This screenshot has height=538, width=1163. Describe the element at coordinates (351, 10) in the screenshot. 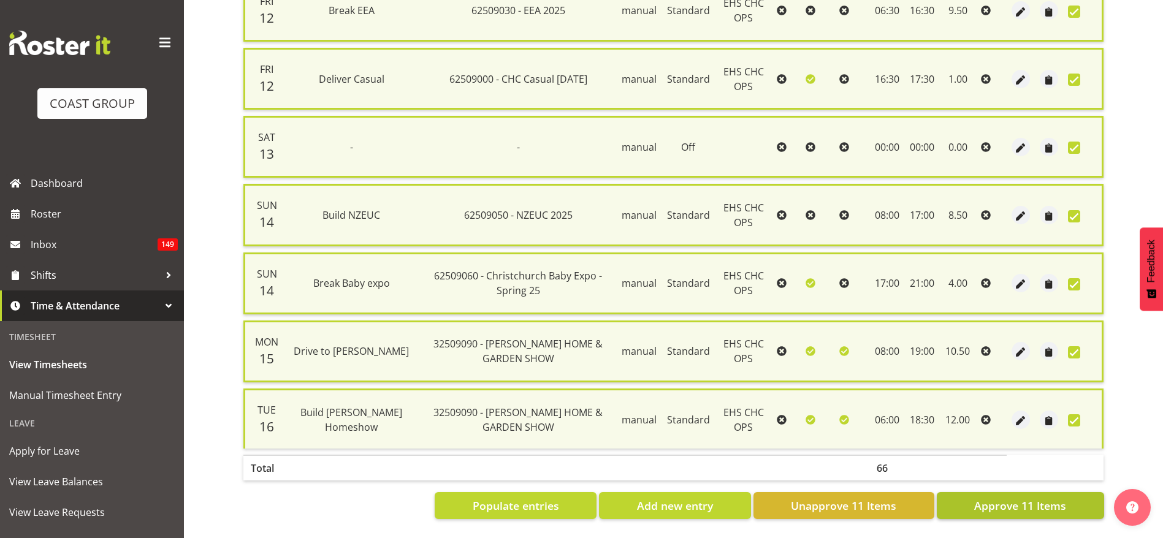

I see `span: Break EEA` at that location.